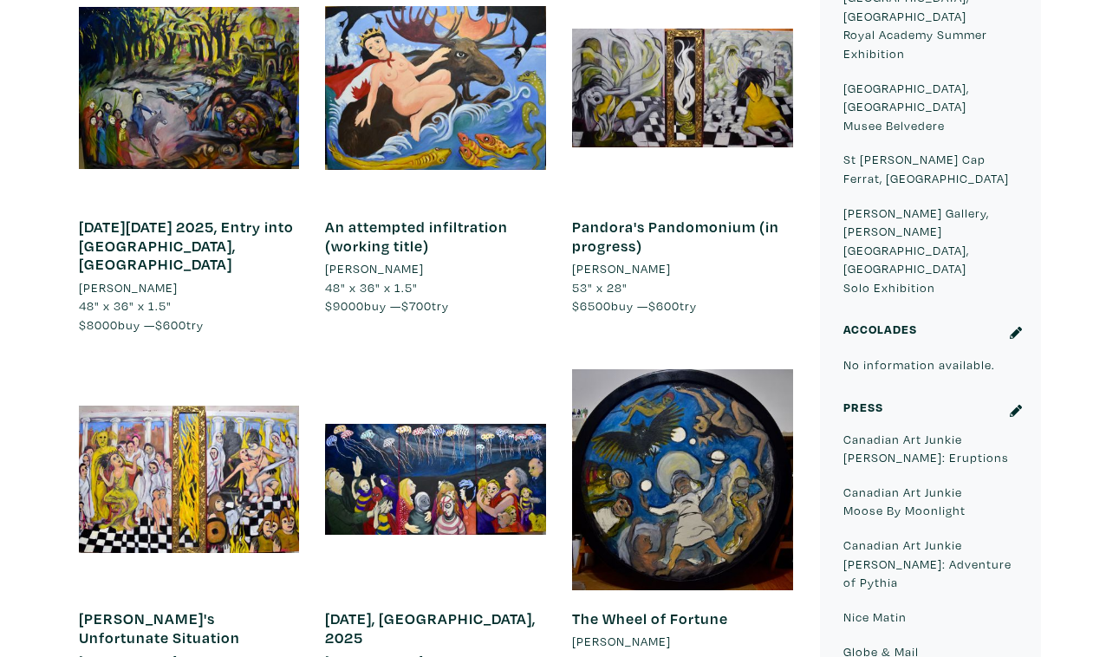 The height and width of the screenshot is (657, 1119). Describe the element at coordinates (930, 501) in the screenshot. I see `p: Canadian Art Junkie Moose By Moonlight` at that location.